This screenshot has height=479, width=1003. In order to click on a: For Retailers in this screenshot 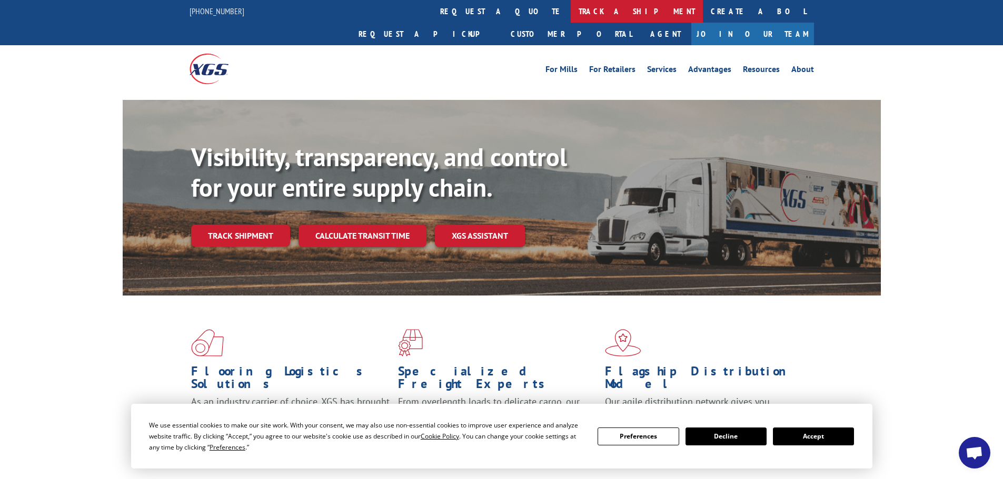, I will do `click(612, 71)`.